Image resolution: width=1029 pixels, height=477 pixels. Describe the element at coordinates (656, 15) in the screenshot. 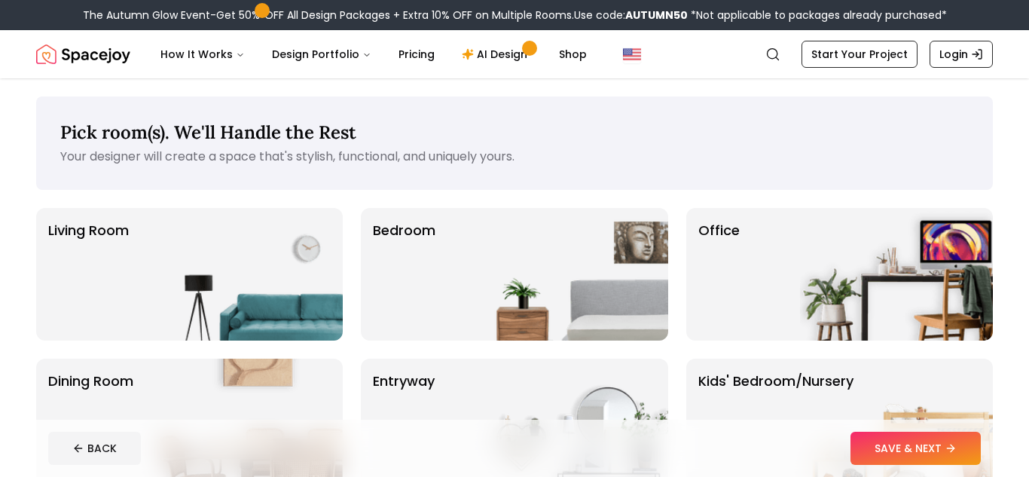

I see `b: AUTUMN50` at that location.